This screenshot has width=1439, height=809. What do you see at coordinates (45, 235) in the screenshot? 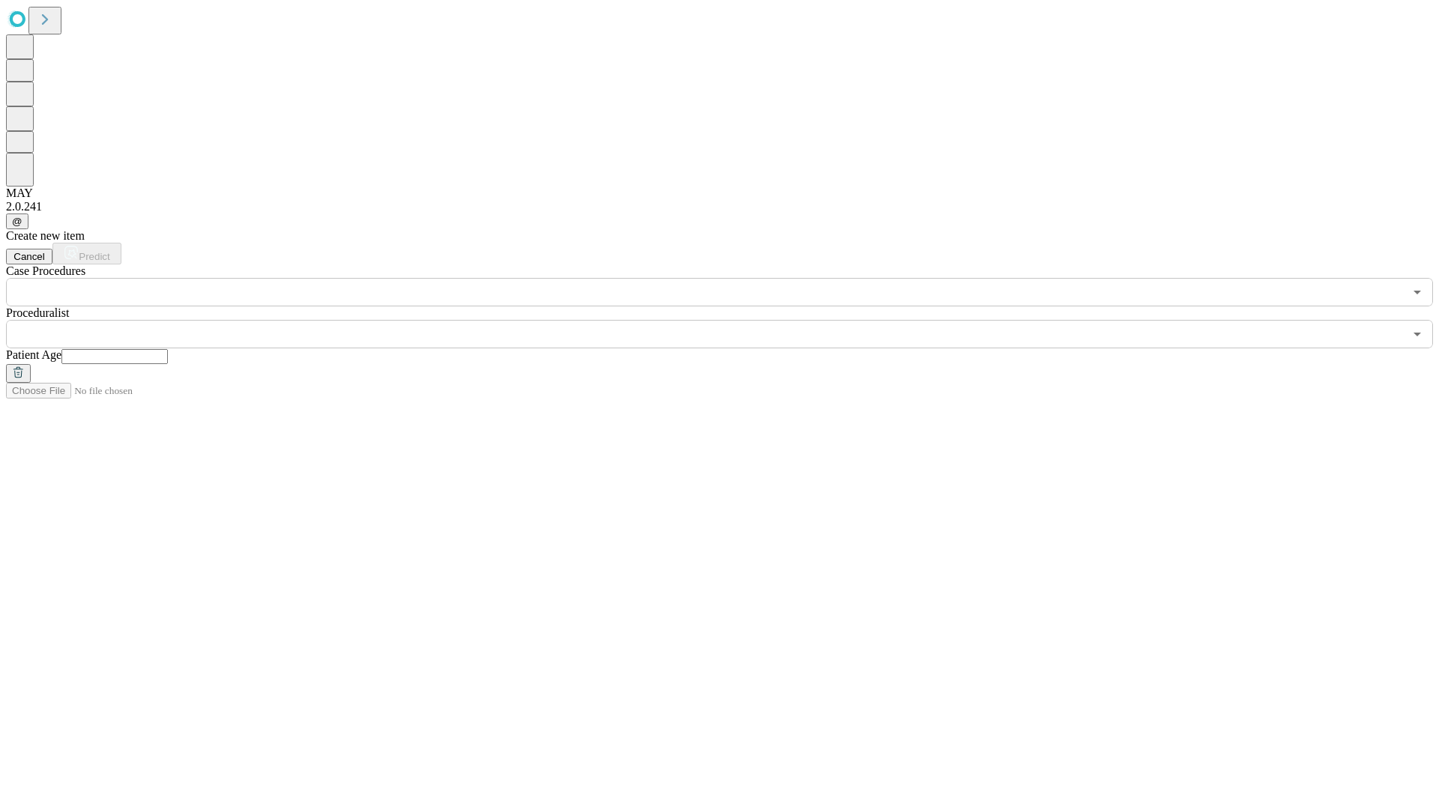
I see `span: Create new item` at bounding box center [45, 235].